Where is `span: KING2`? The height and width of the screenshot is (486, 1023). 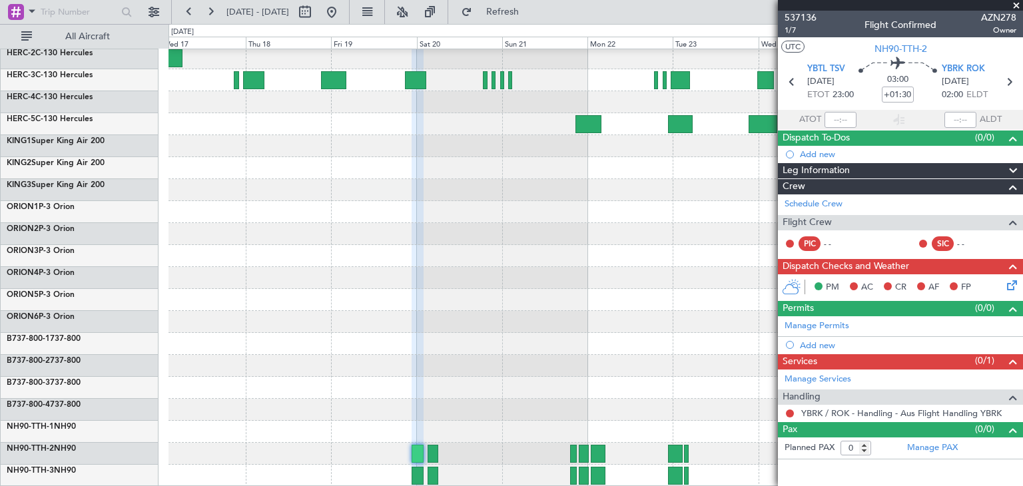
span: KING2 is located at coordinates (19, 163).